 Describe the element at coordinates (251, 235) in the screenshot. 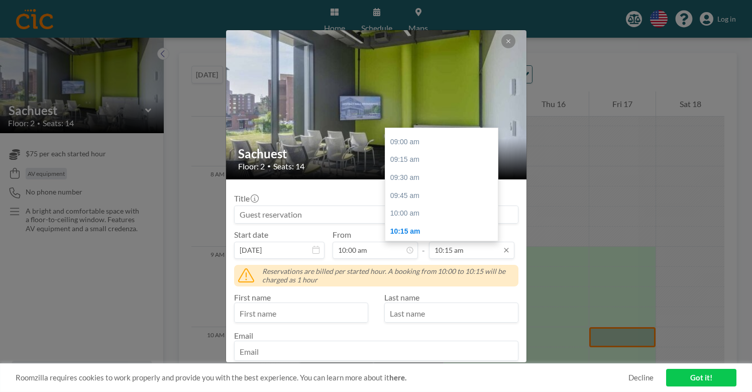

I see `label: Start date` at that location.